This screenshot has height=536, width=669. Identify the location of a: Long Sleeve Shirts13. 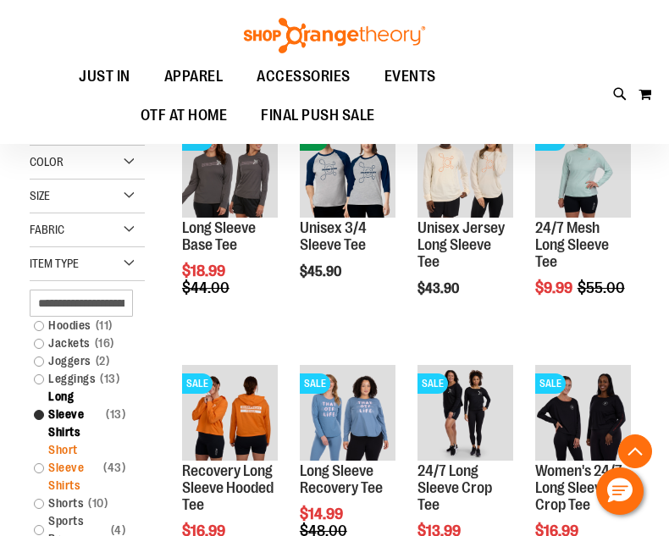
(80, 414).